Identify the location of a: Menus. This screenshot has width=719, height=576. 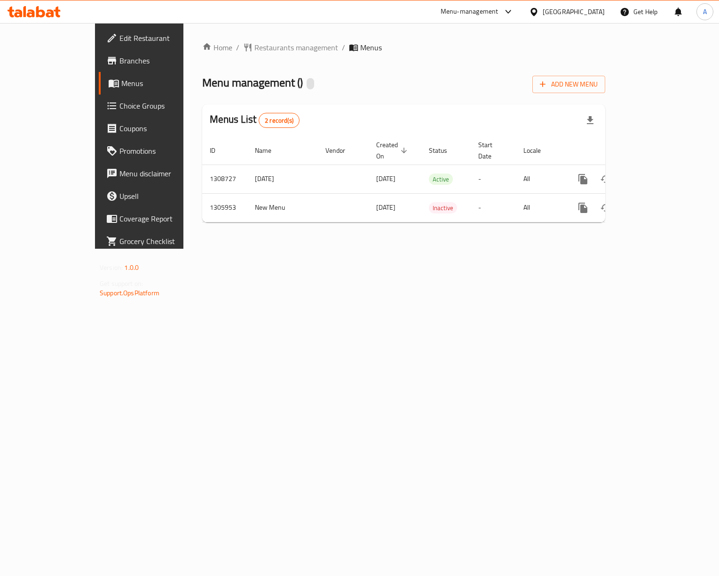
(157, 83).